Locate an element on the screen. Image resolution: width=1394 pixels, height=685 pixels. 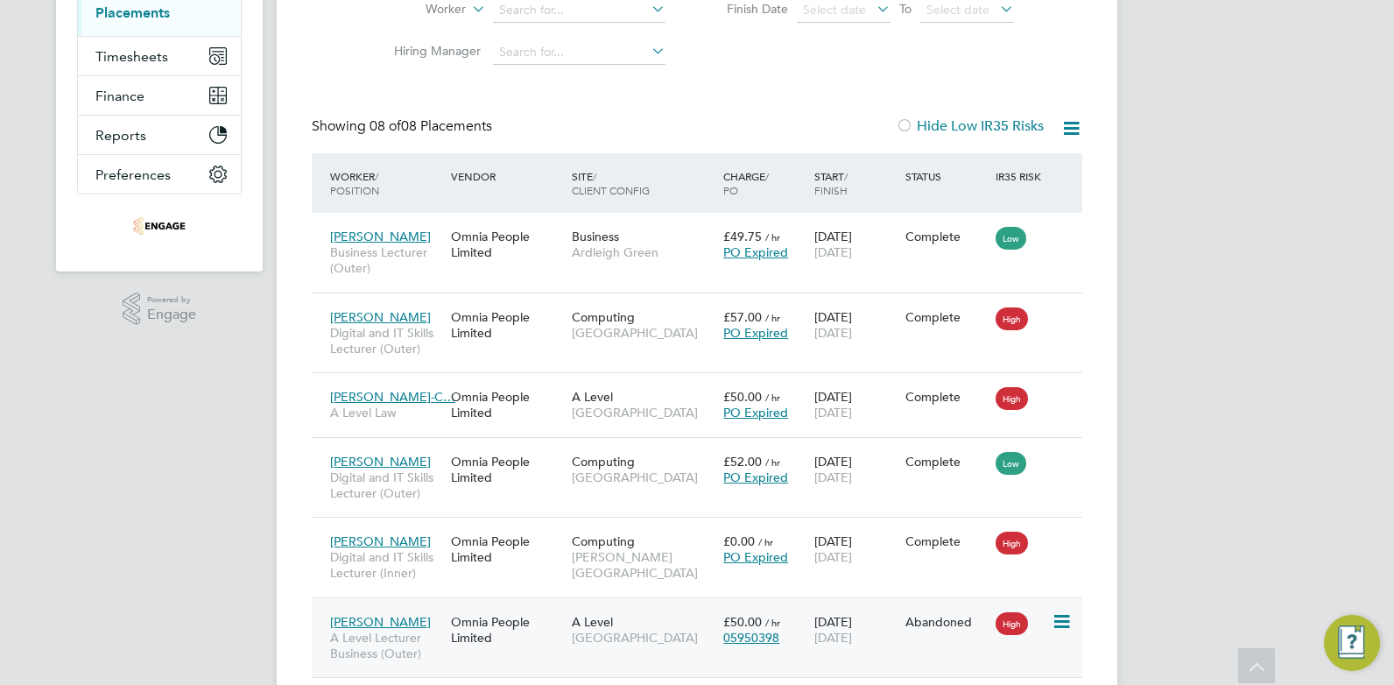
span: Business is located at coordinates (595, 236).